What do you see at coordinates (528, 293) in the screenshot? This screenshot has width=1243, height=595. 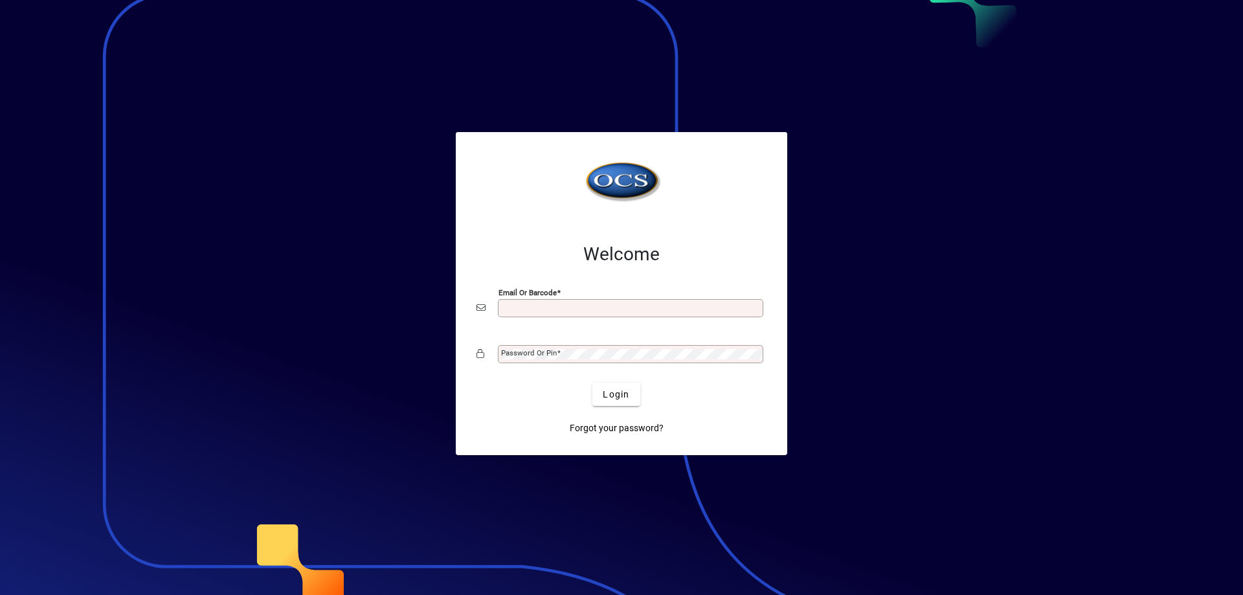 I see `mat-label: Email or Barcode` at bounding box center [528, 293].